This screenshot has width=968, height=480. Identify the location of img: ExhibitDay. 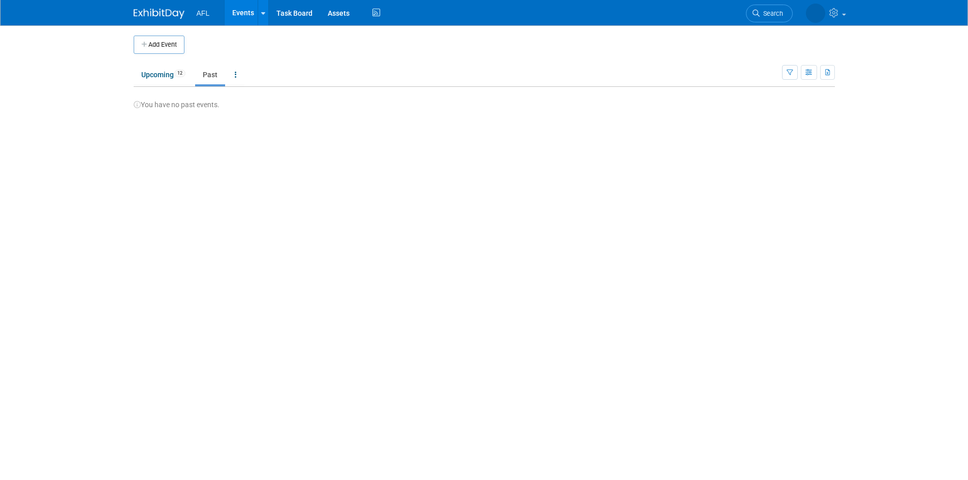
(159, 14).